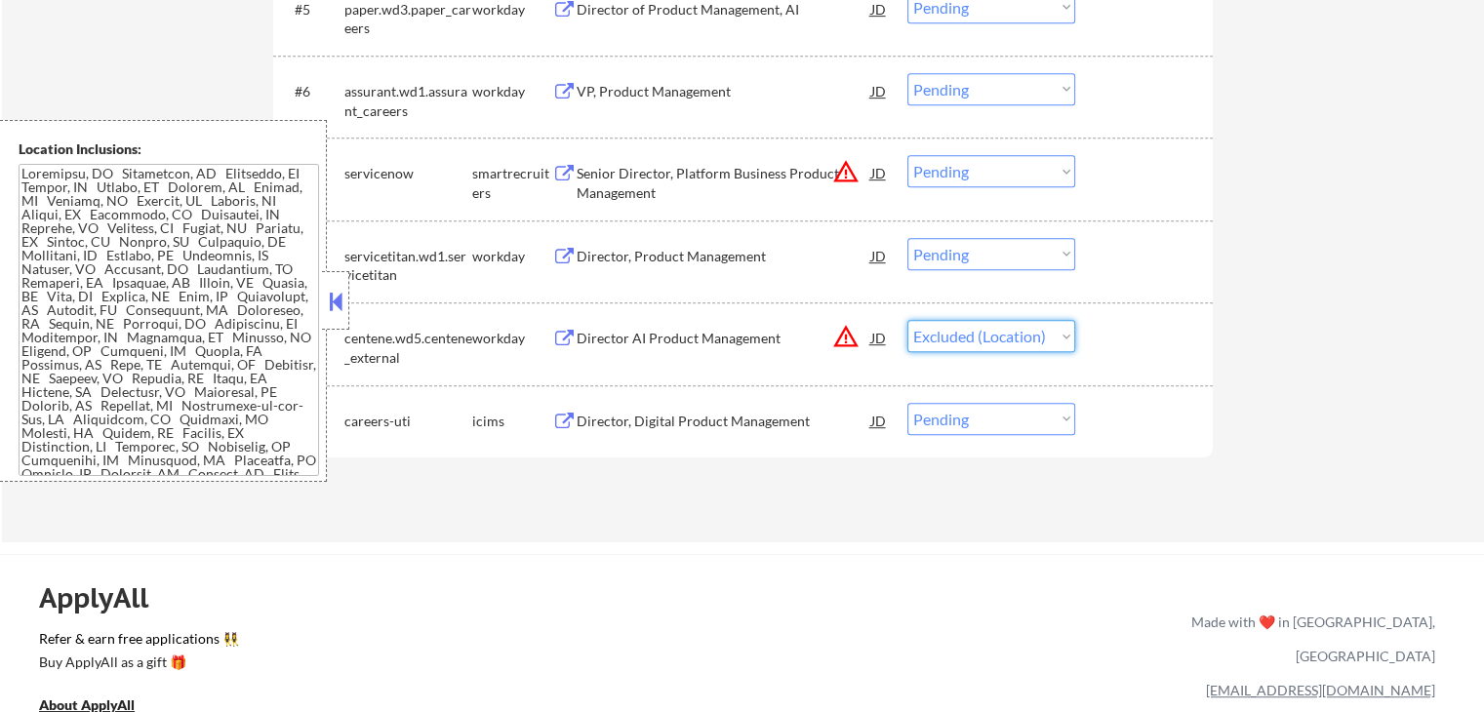 The height and width of the screenshot is (712, 1484). Describe the element at coordinates (104, 598) in the screenshot. I see `div: ApplyAll` at that location.